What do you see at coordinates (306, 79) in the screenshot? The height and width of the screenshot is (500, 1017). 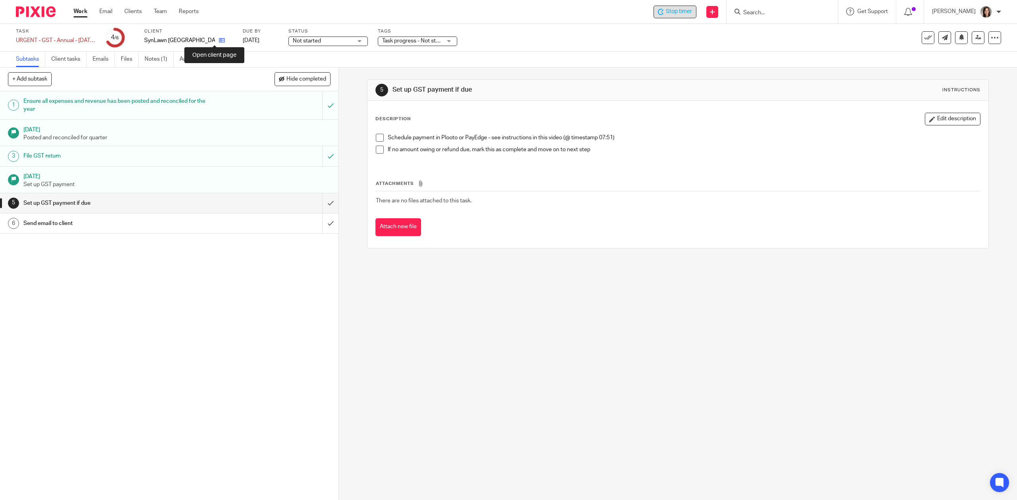 I see `span: Hide completed` at bounding box center [306, 79].